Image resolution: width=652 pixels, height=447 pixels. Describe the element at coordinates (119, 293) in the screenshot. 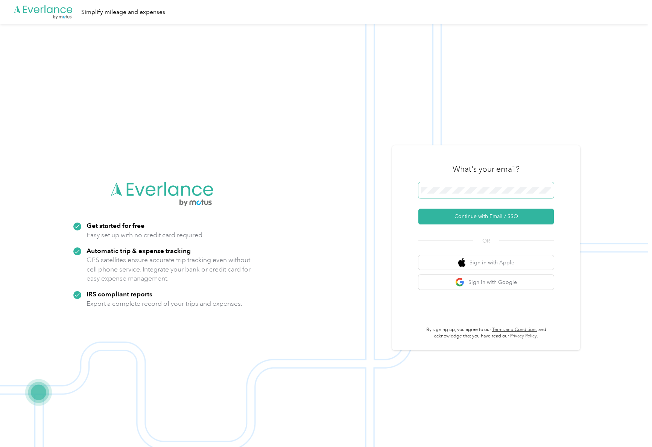

I see `strong: IRS compliant reports` at that location.